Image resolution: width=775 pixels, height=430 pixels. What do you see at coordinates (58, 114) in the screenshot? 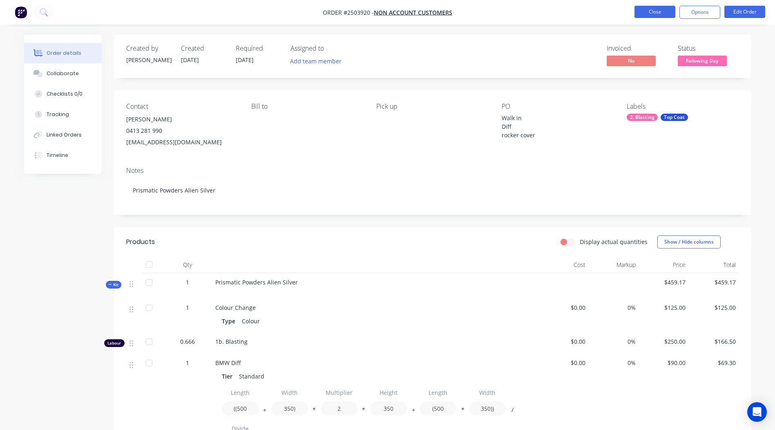
I see `div: Tracking` at bounding box center [58, 114].